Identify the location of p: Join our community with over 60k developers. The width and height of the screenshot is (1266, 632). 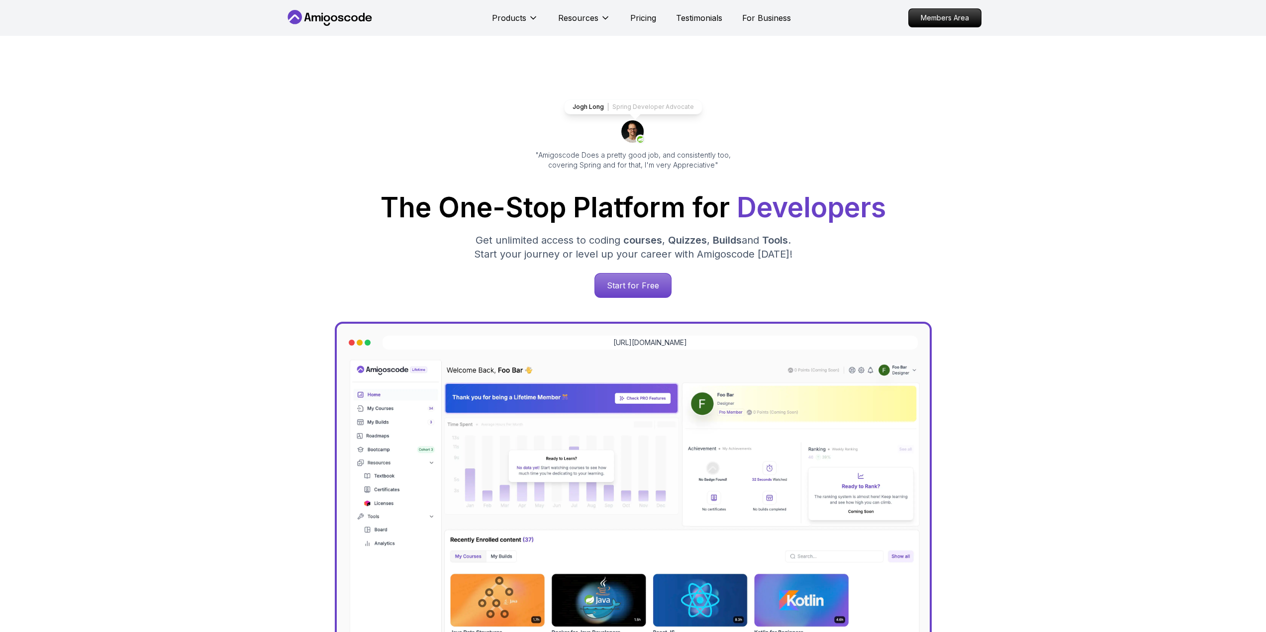
(725, 128).